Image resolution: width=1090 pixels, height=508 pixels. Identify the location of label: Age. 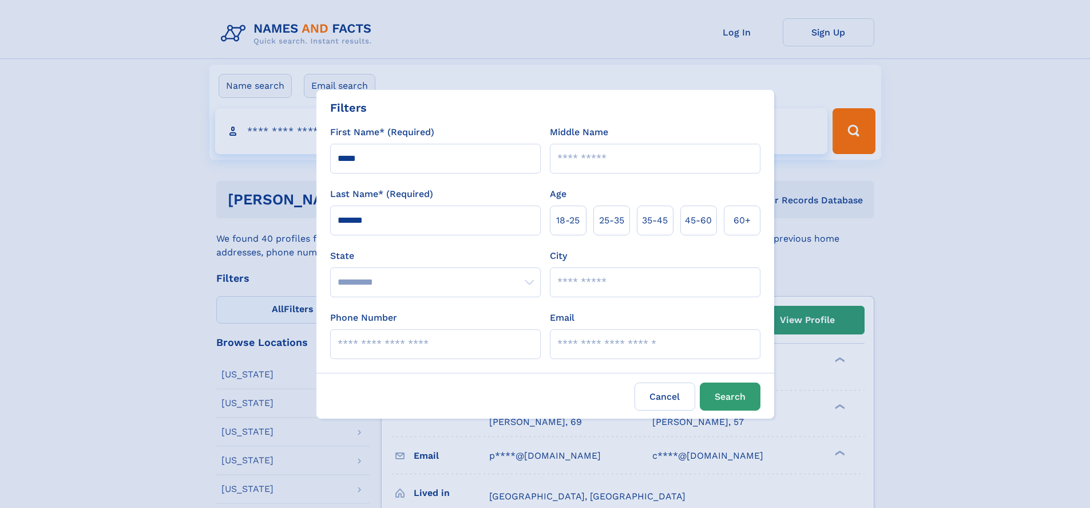
(558, 194).